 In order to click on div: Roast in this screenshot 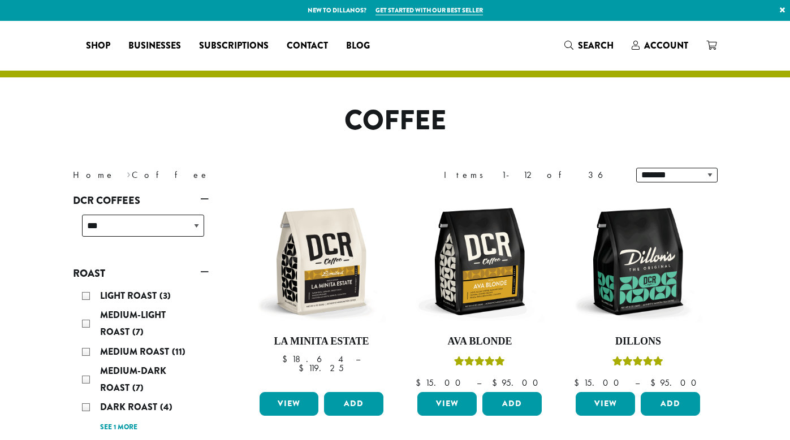, I will do `click(141, 361)`.